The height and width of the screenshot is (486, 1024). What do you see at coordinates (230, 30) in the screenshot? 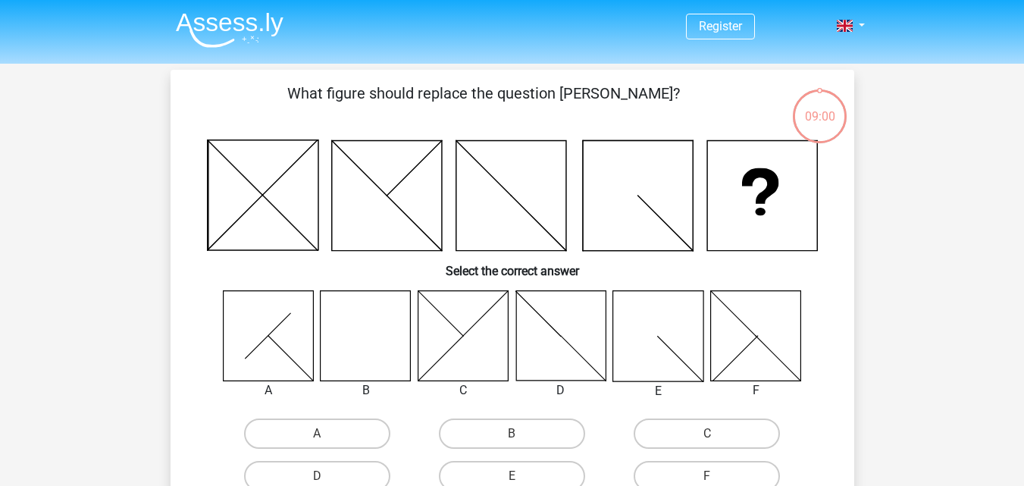
I see `img: Assessly` at bounding box center [230, 30].